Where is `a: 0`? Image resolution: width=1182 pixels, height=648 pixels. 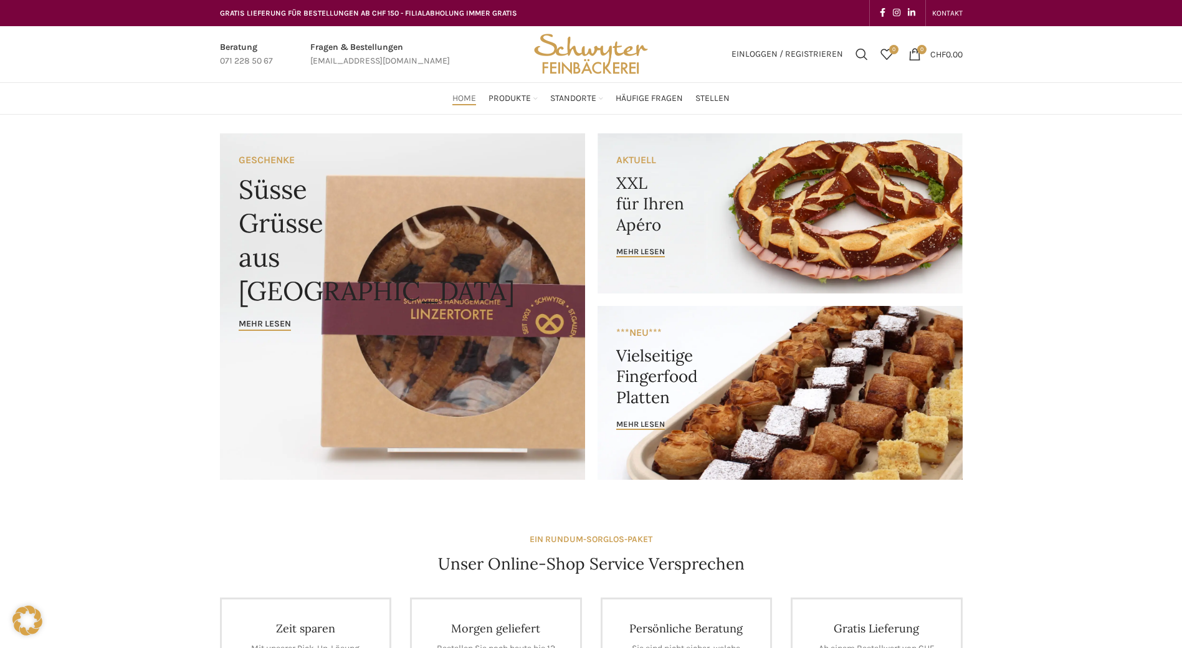
a: 0 is located at coordinates (887, 54).